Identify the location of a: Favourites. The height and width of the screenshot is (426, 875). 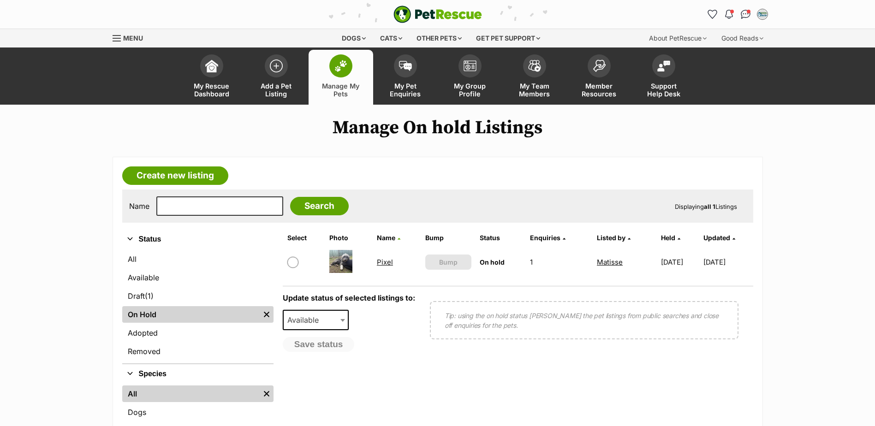
(713, 14).